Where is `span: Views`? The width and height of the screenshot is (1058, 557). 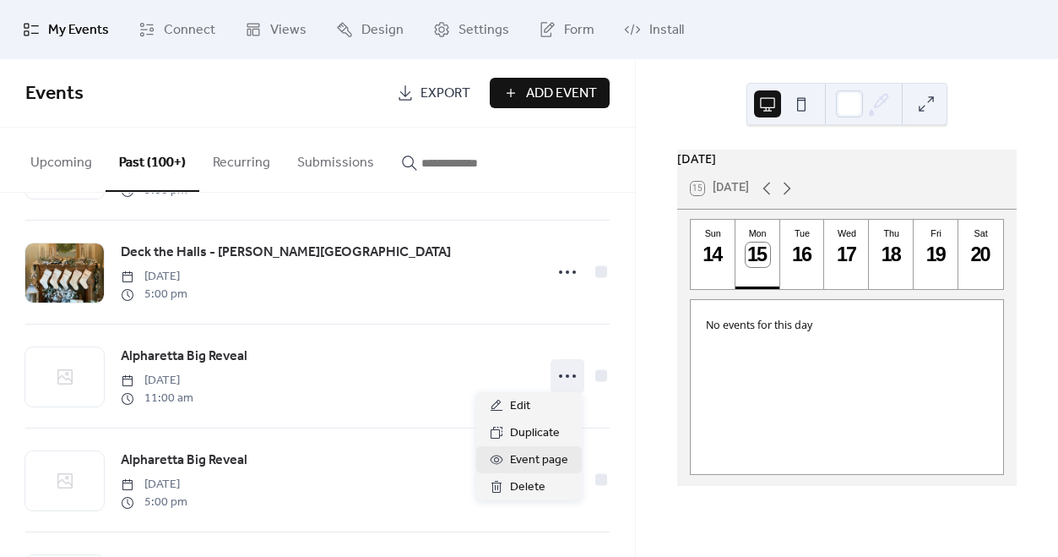
span: Views is located at coordinates (288, 30).